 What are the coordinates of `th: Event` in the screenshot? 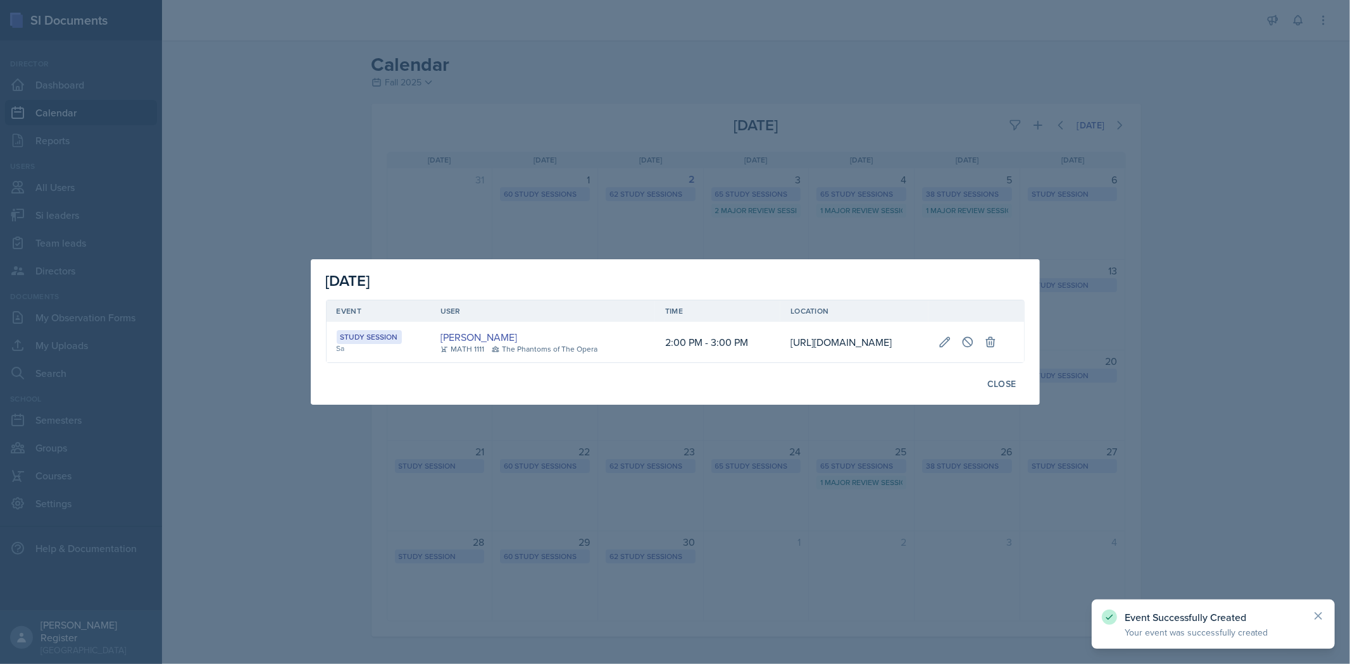 It's located at (378, 311).